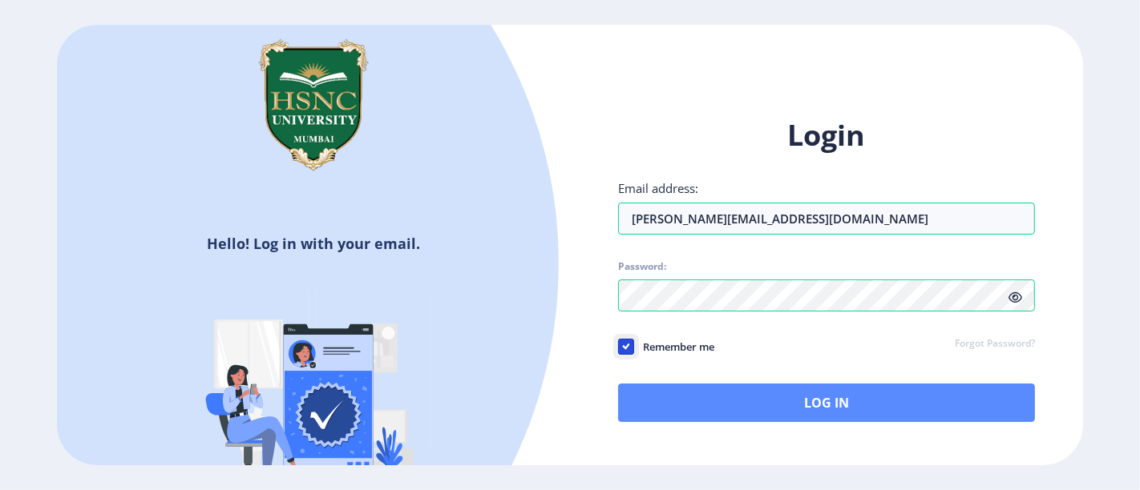 This screenshot has width=1140, height=490. Describe the element at coordinates (826, 135) in the screenshot. I see `h1: Login` at that location.